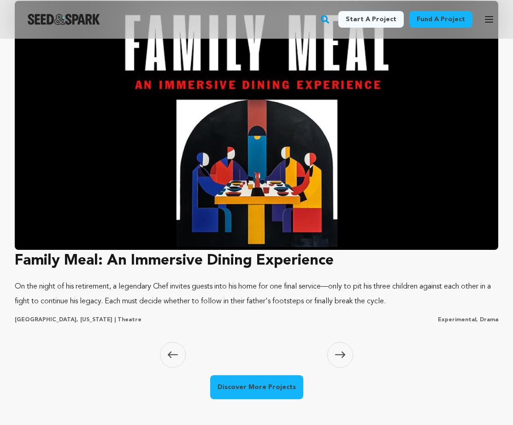 The height and width of the screenshot is (425, 513). What do you see at coordinates (256, 125) in the screenshot?
I see `img: Family Meal: An Immersive Dining Experience` at bounding box center [256, 125].